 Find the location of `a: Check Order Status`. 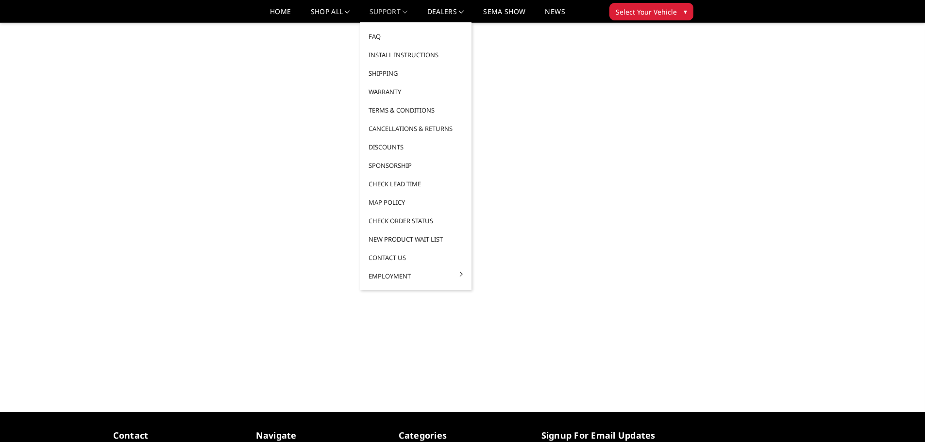

a: Check Order Status is located at coordinates (416, 221).